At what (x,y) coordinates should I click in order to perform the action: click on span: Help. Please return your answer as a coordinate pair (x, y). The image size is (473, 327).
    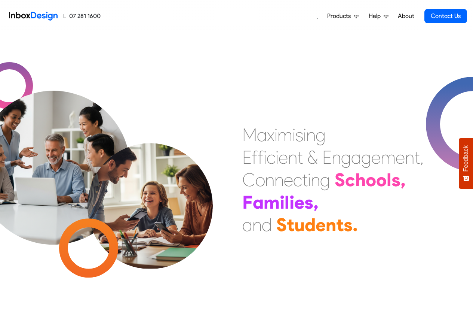
    Looking at the image, I should click on (376, 16).